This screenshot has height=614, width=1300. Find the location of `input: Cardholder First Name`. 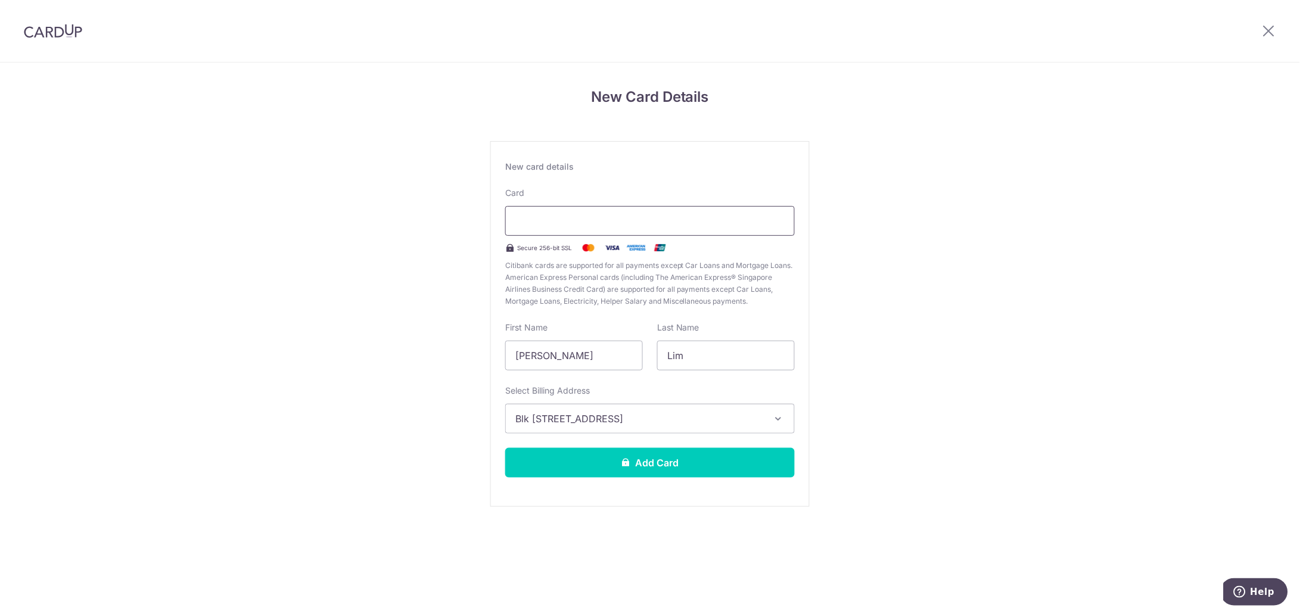

input: Cardholder First Name is located at coordinates (574, 356).